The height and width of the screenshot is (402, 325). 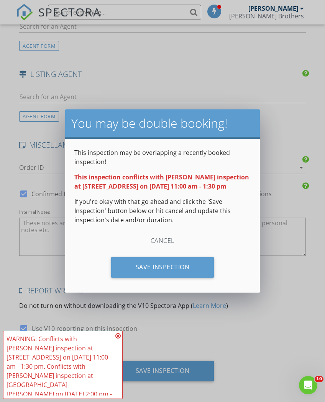 I want to click on p: This inspection may be overlapping a recently booked inspection!, so click(x=162, y=157).